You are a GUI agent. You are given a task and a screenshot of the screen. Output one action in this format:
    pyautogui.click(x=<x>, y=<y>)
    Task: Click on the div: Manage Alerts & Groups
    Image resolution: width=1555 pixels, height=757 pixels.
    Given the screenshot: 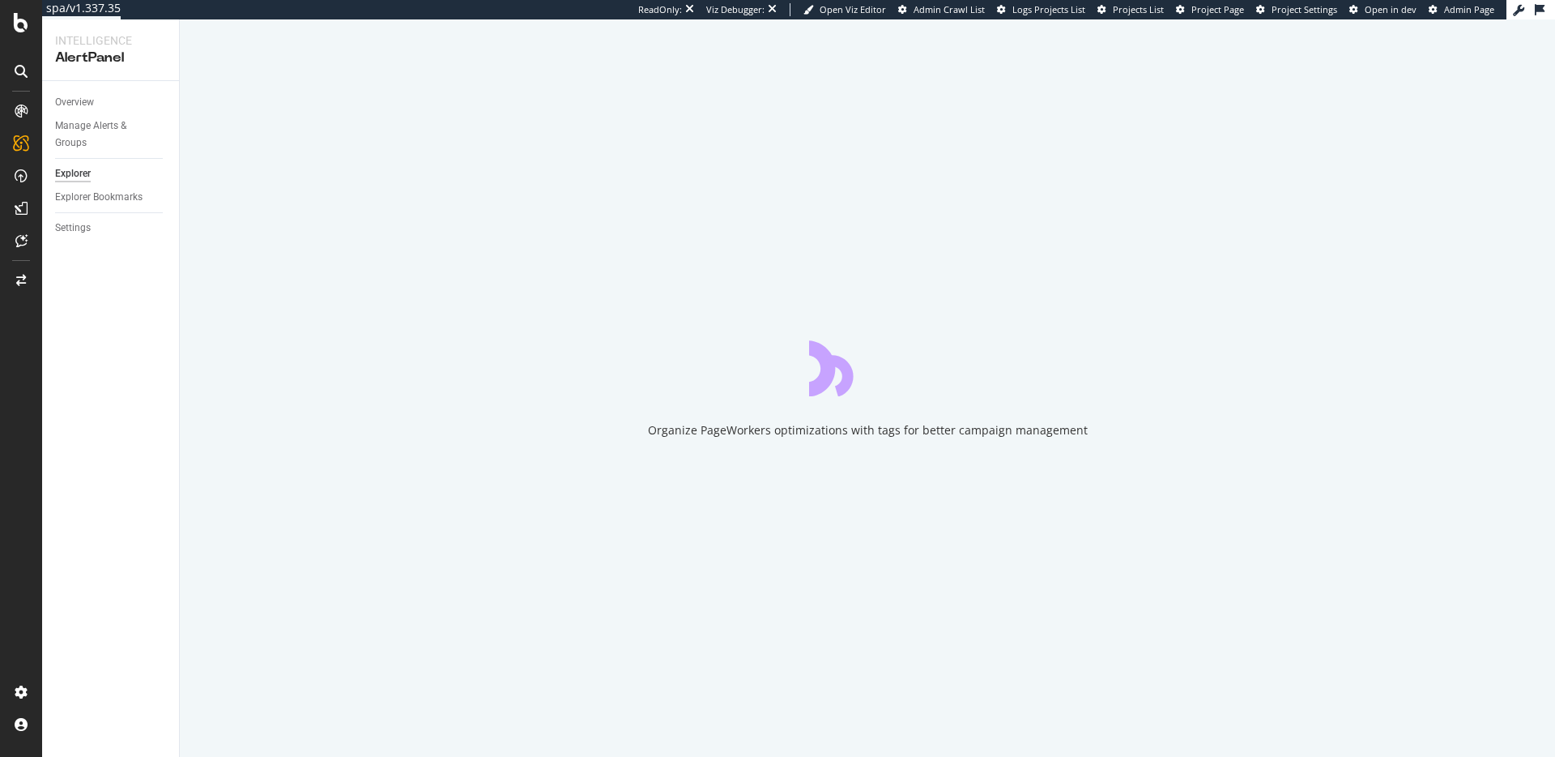 What is the action you would take?
    pyautogui.click(x=104, y=134)
    